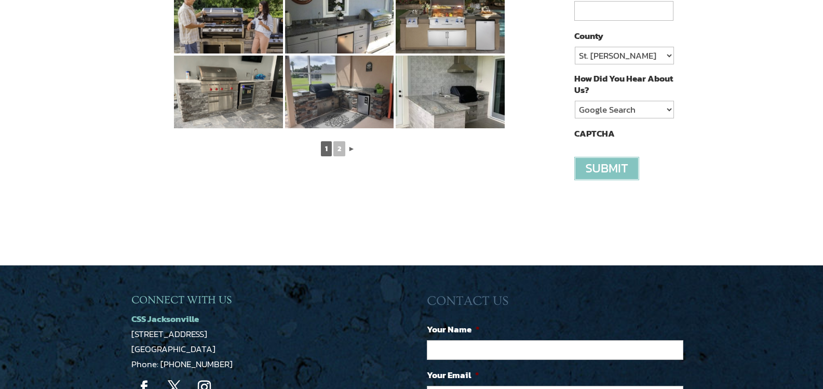 Image resolution: width=823 pixels, height=389 pixels. I want to click on label: CAPTCHA, so click(595, 133).